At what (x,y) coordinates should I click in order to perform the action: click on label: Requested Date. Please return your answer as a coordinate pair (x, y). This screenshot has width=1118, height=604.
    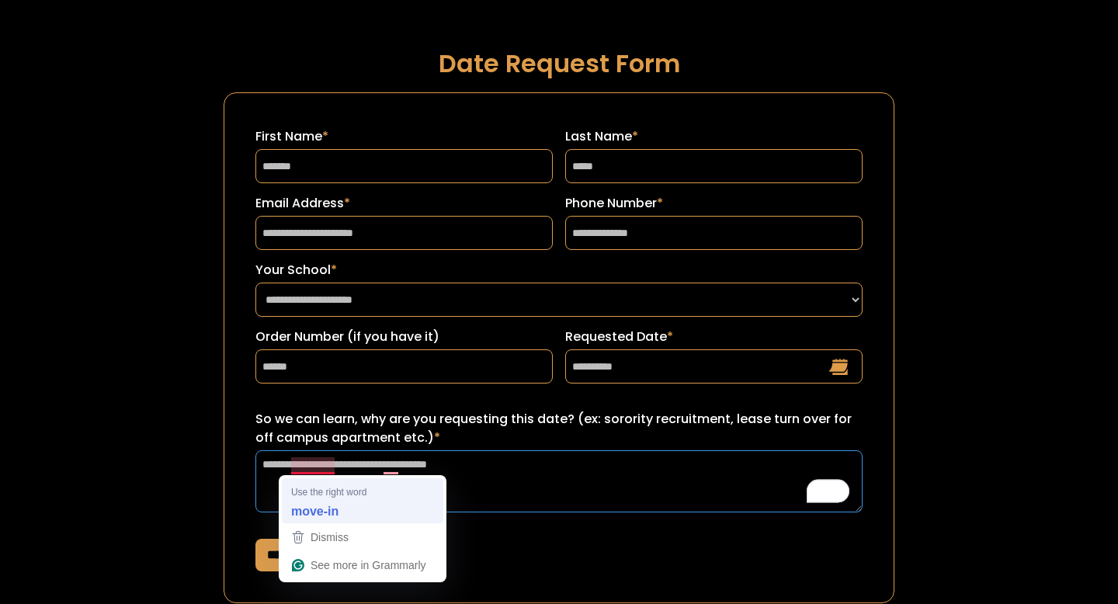
    Looking at the image, I should click on (713, 337).